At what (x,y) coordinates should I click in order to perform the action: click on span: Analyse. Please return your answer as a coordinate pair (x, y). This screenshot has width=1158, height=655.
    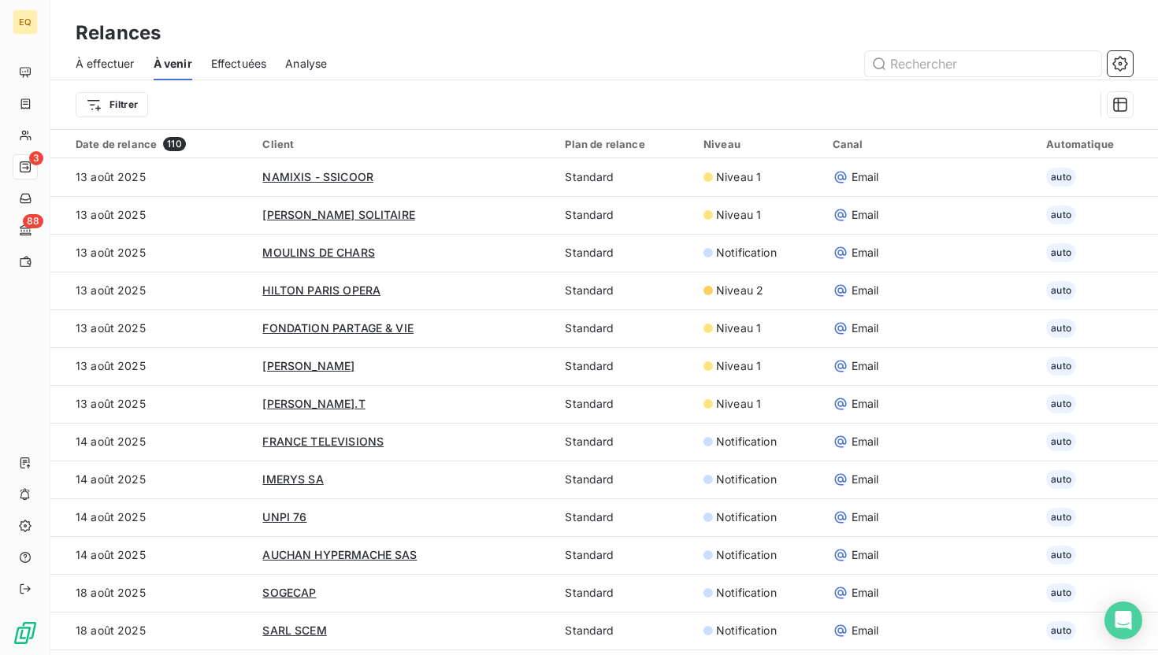
    Looking at the image, I should click on (306, 64).